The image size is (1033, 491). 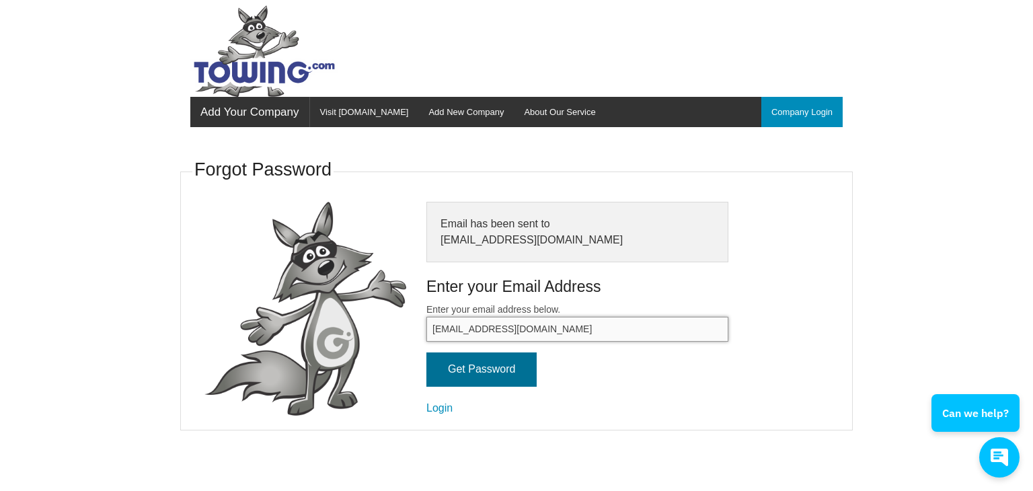 What do you see at coordinates (481, 369) in the screenshot?
I see `input: Get Password` at bounding box center [481, 369].